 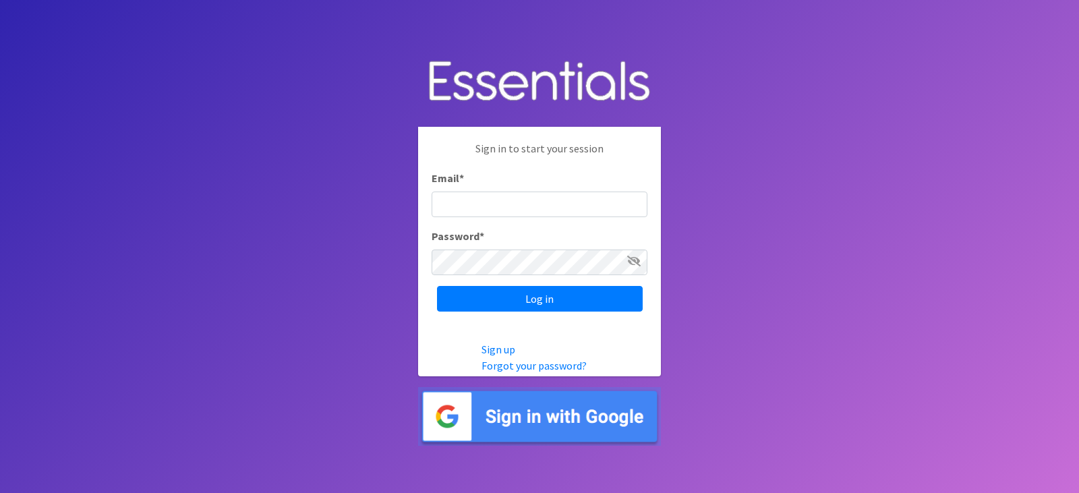 What do you see at coordinates (539, 416) in the screenshot?
I see `img: Sign in with Google` at bounding box center [539, 416].